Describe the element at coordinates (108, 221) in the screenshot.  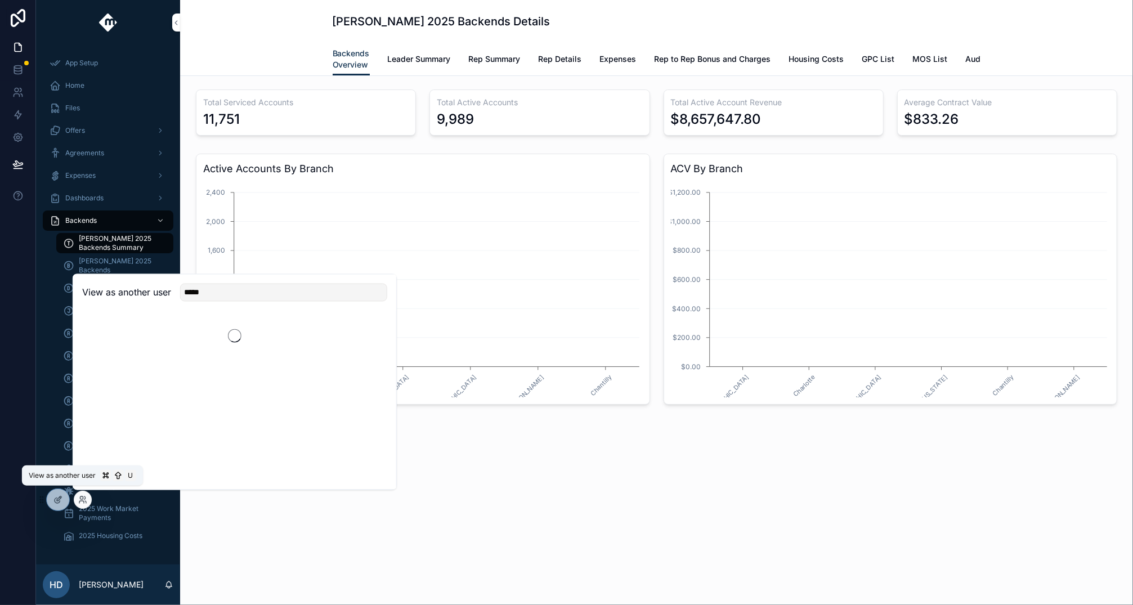
I see `a: Backends` at that location.